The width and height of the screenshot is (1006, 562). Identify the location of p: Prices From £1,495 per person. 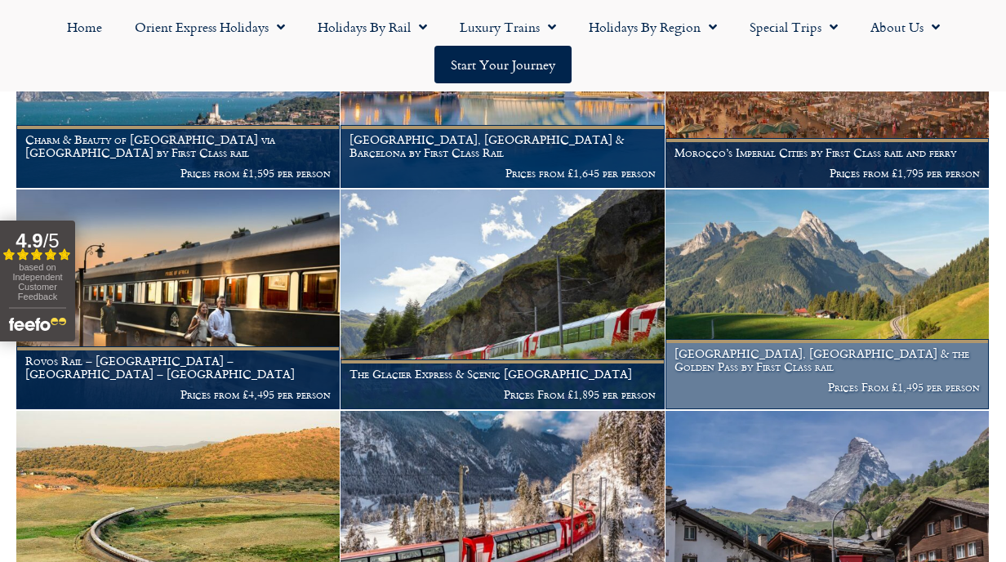
(827, 387).